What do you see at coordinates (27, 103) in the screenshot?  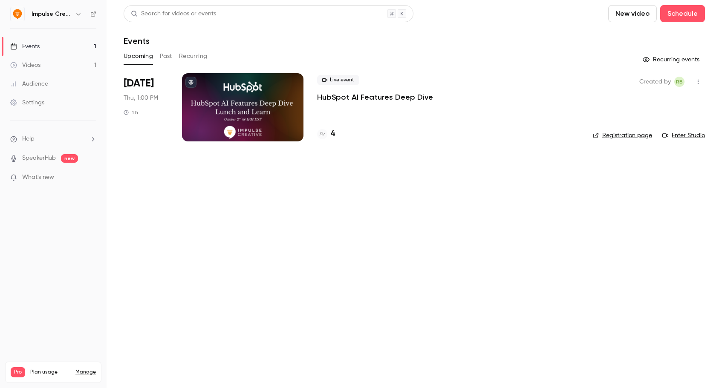 I see `div: Settings` at bounding box center [27, 103].